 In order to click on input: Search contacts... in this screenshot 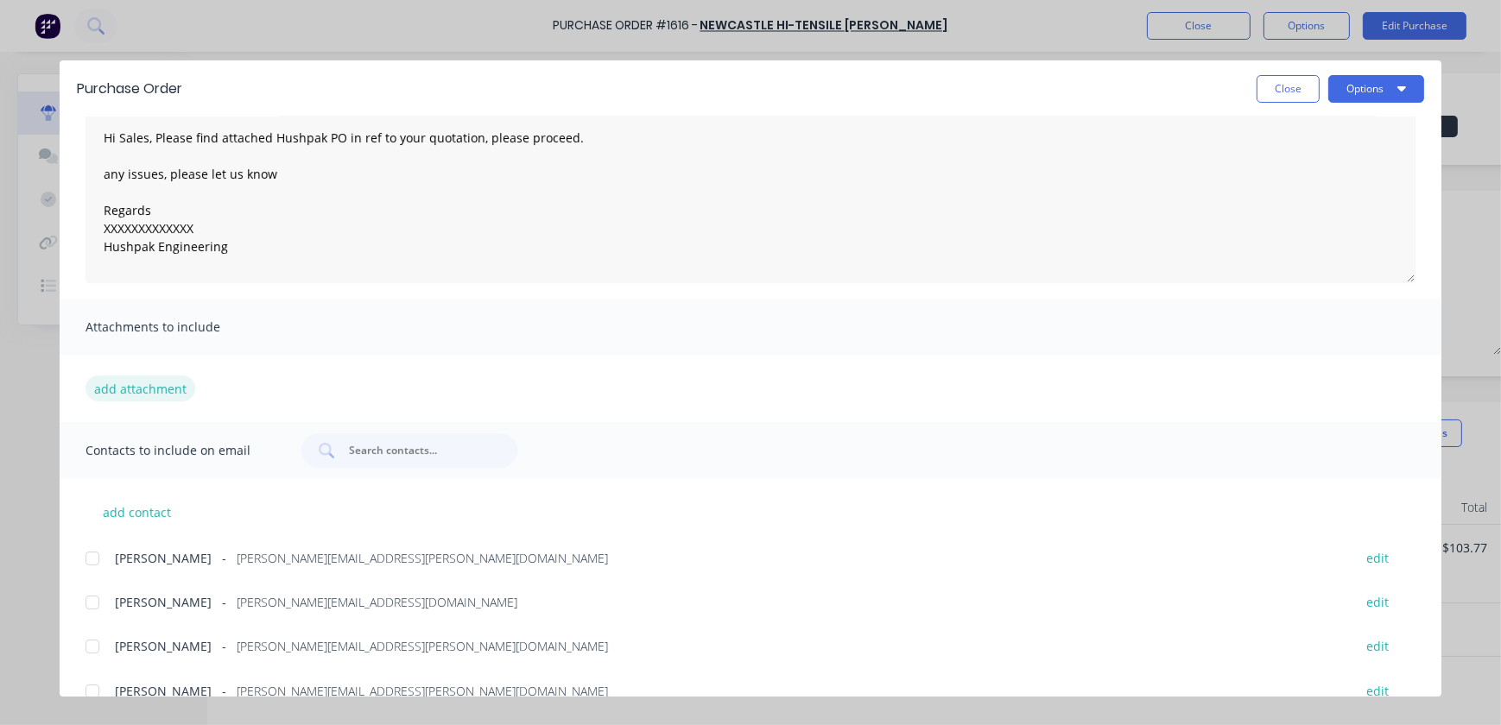, I will do `click(419, 451)`.